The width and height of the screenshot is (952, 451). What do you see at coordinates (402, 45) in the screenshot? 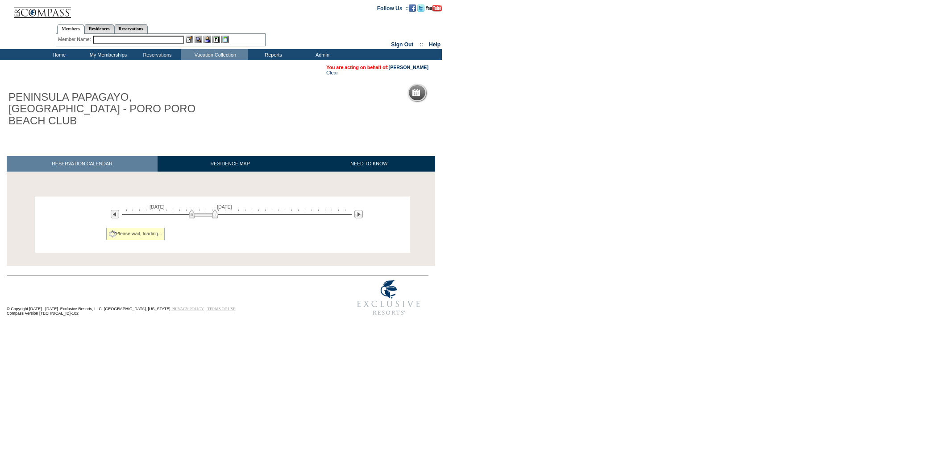
I see `a: Sign Out` at bounding box center [402, 45].